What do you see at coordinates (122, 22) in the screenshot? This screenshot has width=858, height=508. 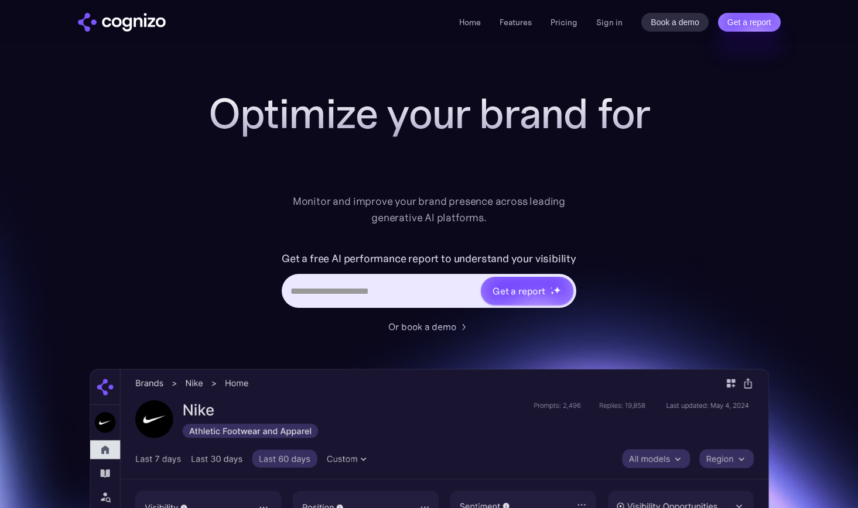 I see `a: home` at bounding box center [122, 22].